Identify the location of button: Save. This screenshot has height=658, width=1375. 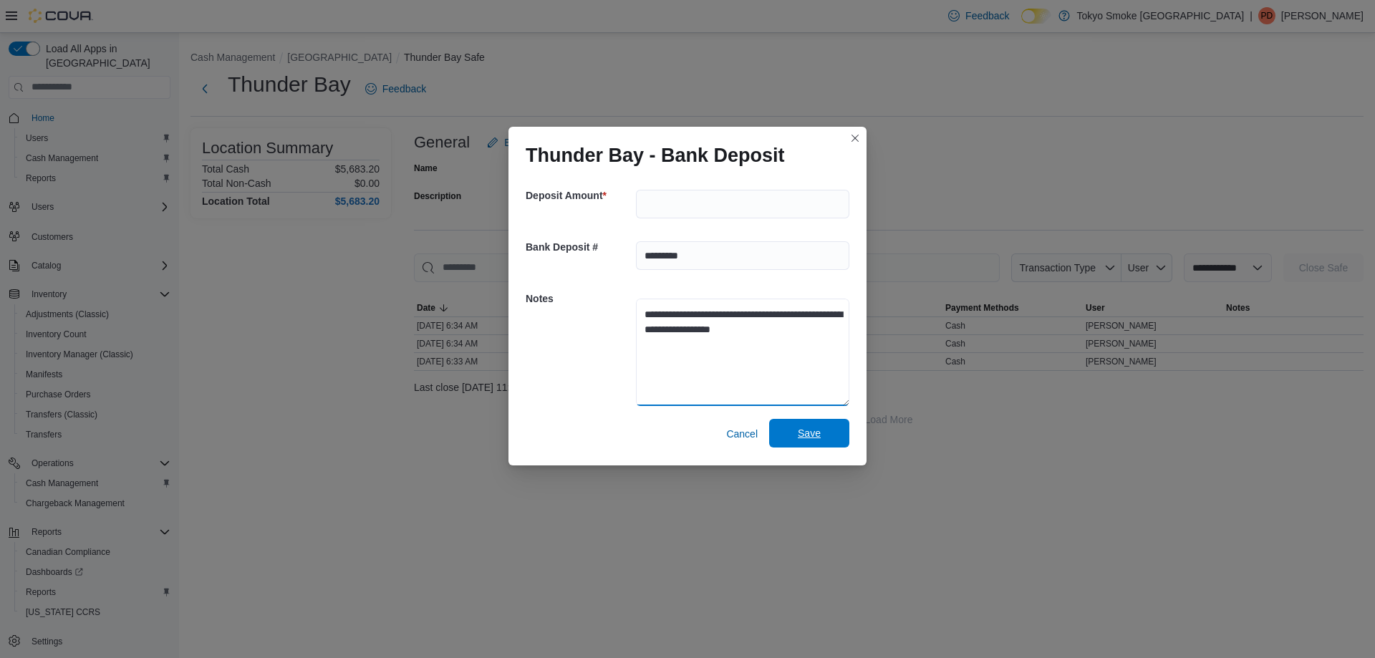
(809, 433).